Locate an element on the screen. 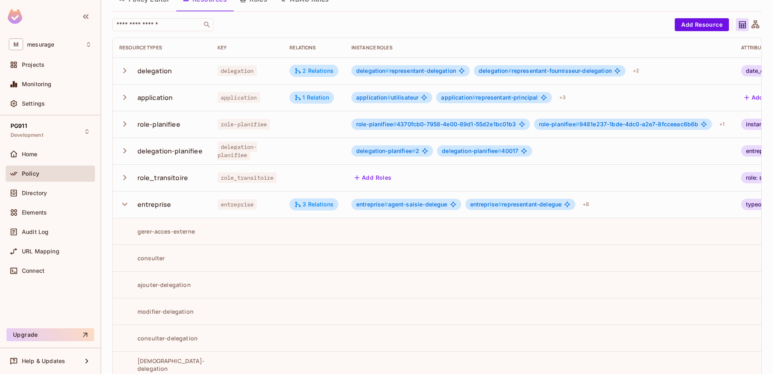 Image resolution: width=773 pixels, height=374 pixels. span: Development is located at coordinates (27, 135).